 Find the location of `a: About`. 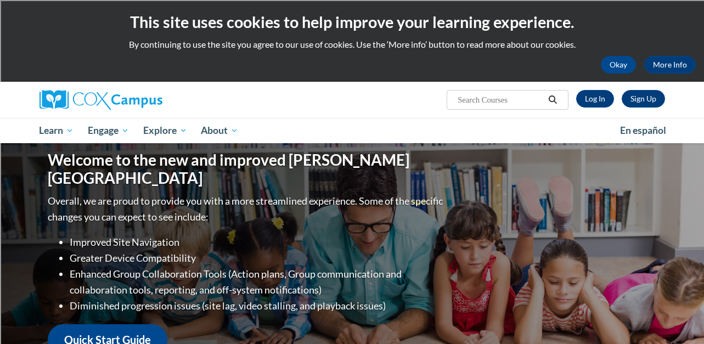

a: About is located at coordinates (219, 131).